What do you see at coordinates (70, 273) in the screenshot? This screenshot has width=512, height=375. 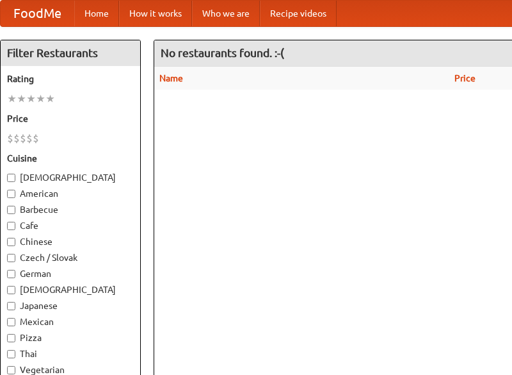 I see `label: German` at bounding box center [70, 273].